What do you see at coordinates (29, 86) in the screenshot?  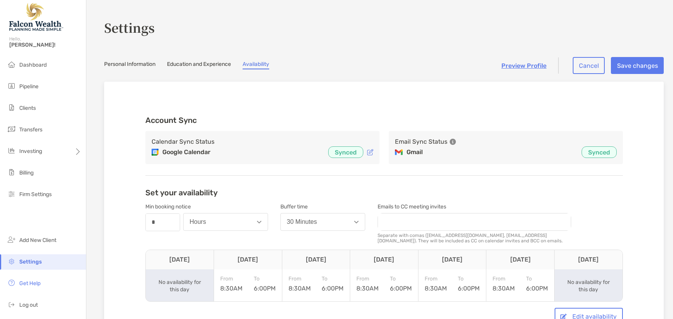 I see `span: Pipeline` at bounding box center [29, 86].